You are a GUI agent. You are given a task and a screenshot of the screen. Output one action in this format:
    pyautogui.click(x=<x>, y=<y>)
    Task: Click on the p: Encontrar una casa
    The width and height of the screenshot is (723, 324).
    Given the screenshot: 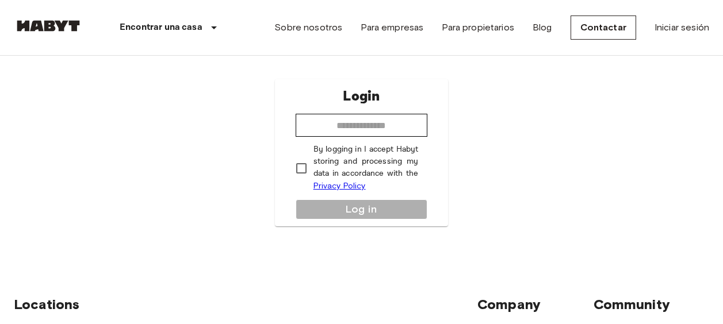 What is the action you would take?
    pyautogui.click(x=161, y=28)
    